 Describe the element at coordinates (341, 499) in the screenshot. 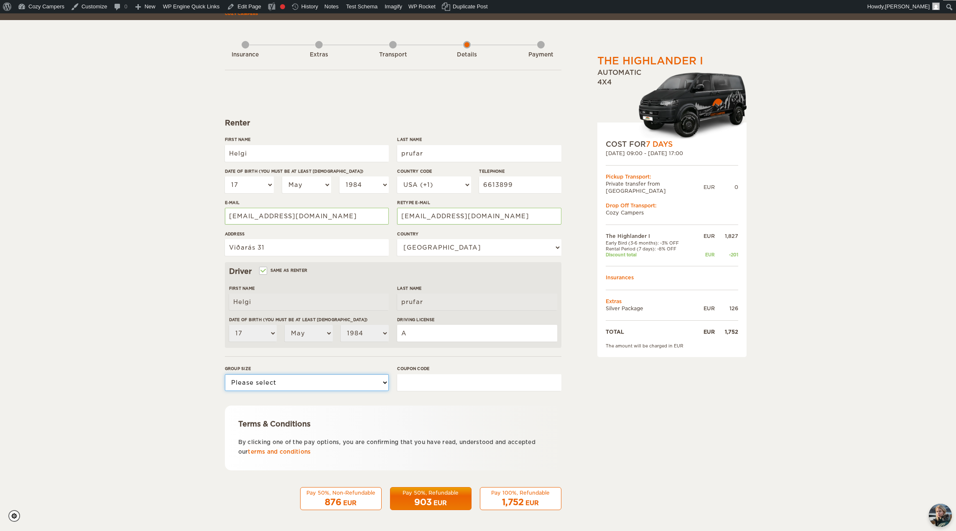

I see `button: Pay 50%, Non-Refundable 876 EUR` at that location.